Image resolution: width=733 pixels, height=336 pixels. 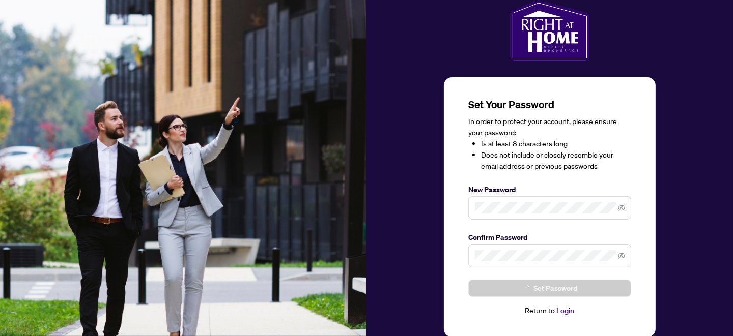 What do you see at coordinates (550, 105) in the screenshot?
I see `h3: Set Your Password` at bounding box center [550, 105].